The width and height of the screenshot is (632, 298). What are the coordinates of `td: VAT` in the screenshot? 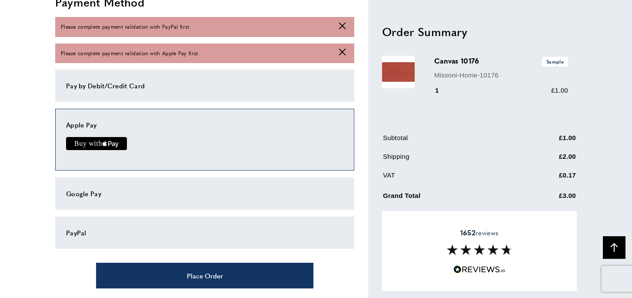 It's located at (449, 178).